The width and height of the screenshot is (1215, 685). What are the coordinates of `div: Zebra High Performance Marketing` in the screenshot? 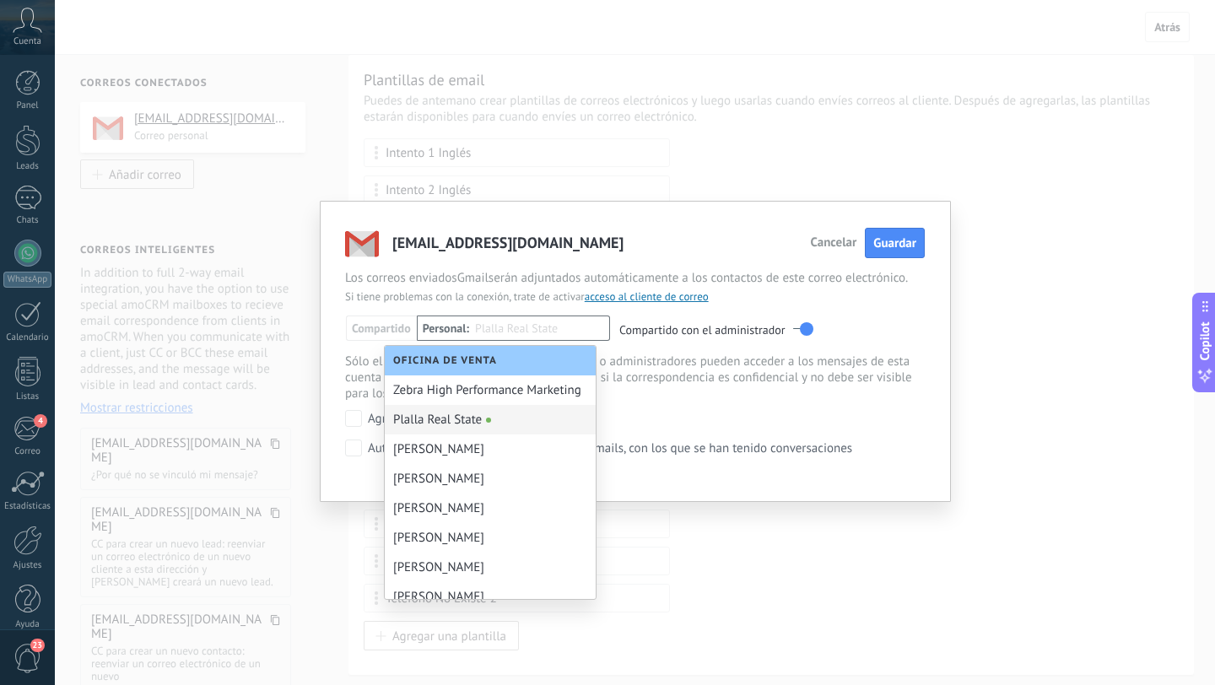 It's located at (490, 390).